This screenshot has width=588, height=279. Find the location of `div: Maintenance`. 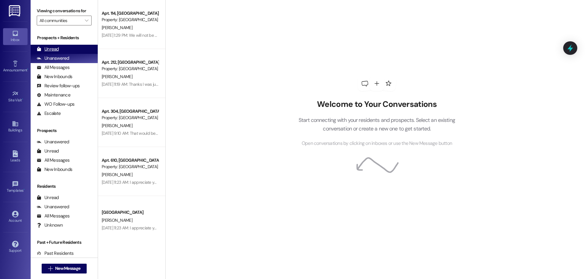

div: Maintenance is located at coordinates (54, 95).